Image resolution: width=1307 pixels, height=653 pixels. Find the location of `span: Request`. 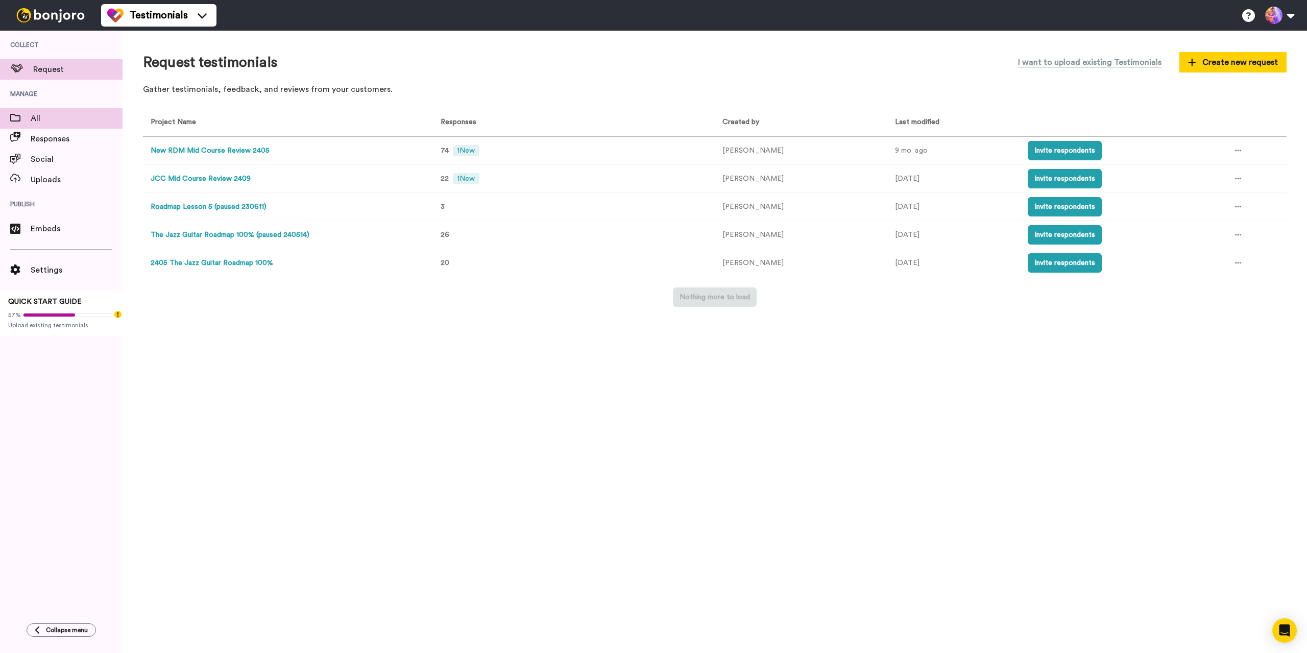

span: Request is located at coordinates (78, 69).